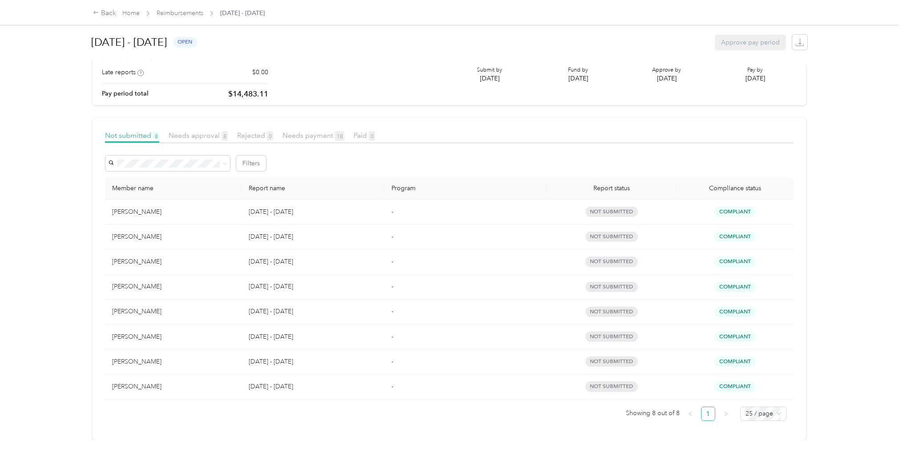  What do you see at coordinates (690, 414) in the screenshot?
I see `li: Previous Page` at bounding box center [690, 414].